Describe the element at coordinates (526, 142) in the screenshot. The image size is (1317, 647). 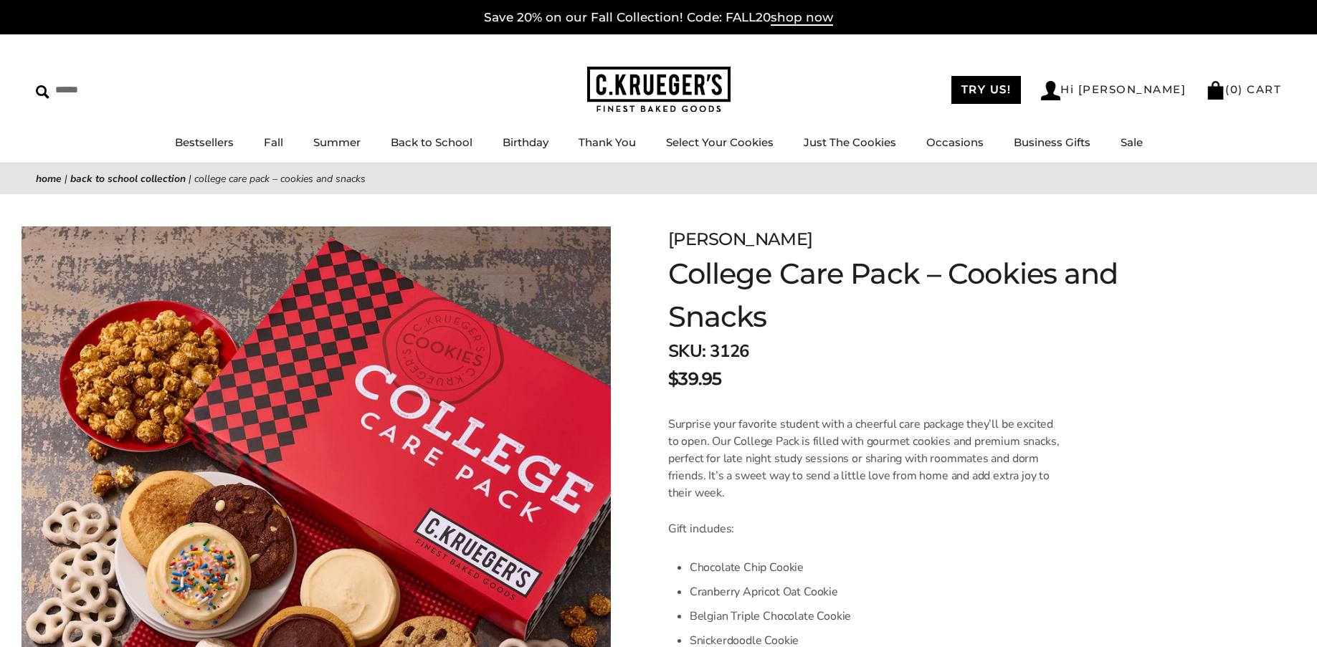
I see `a: Birthday` at that location.